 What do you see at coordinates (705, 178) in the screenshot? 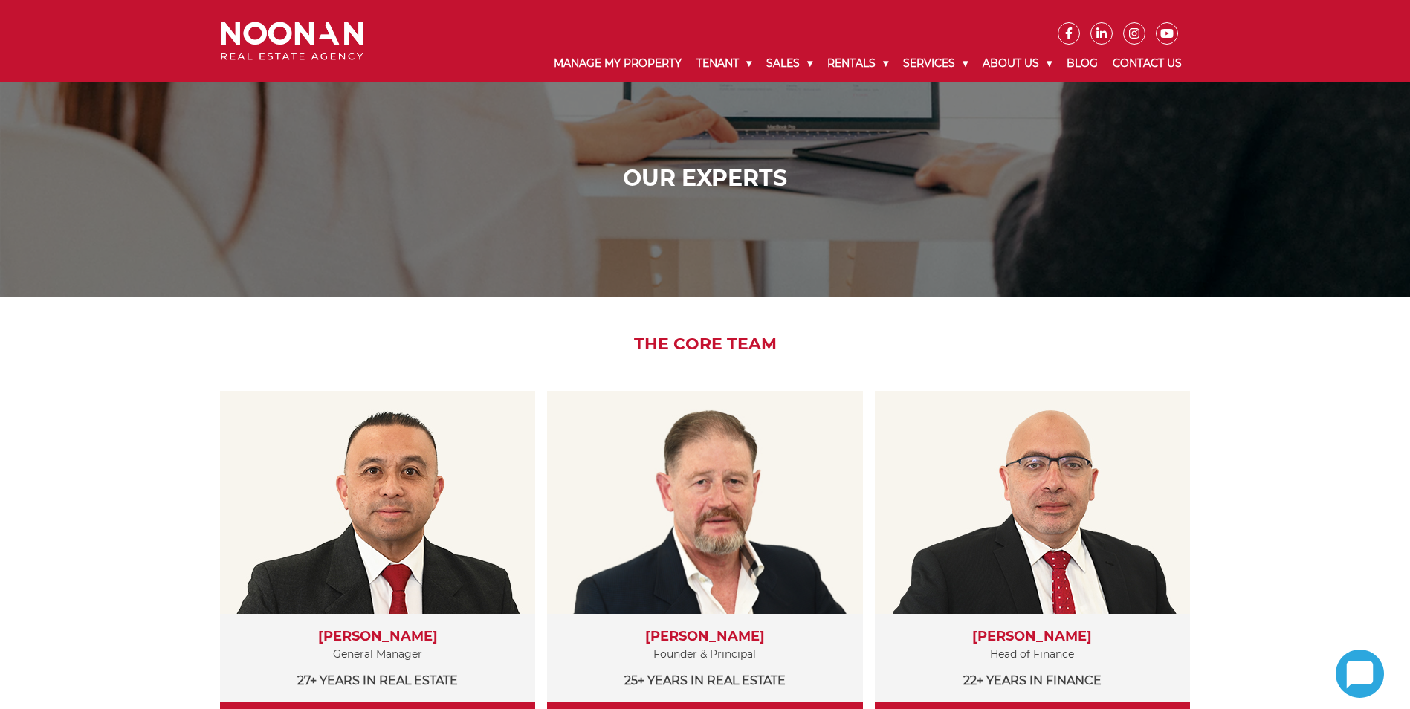
I see `h1: Our Experts` at bounding box center [705, 178].